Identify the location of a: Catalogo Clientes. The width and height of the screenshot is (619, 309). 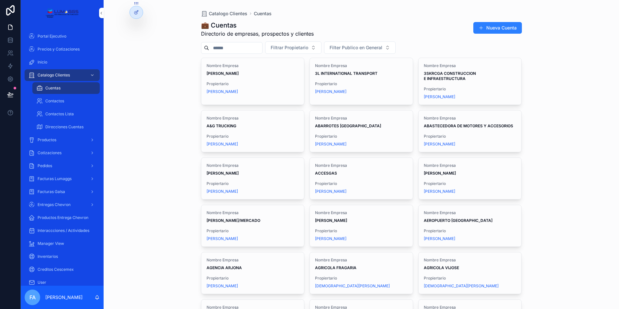
(224, 14).